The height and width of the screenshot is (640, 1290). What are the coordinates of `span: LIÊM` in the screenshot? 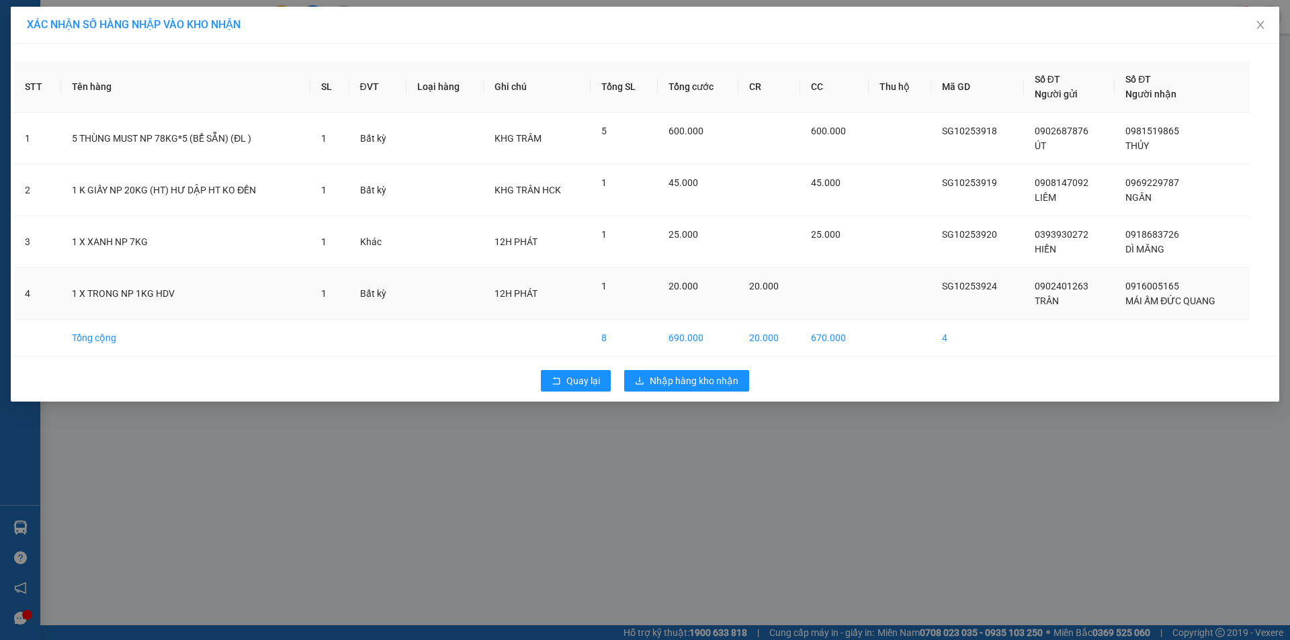 It's located at (1045, 198).